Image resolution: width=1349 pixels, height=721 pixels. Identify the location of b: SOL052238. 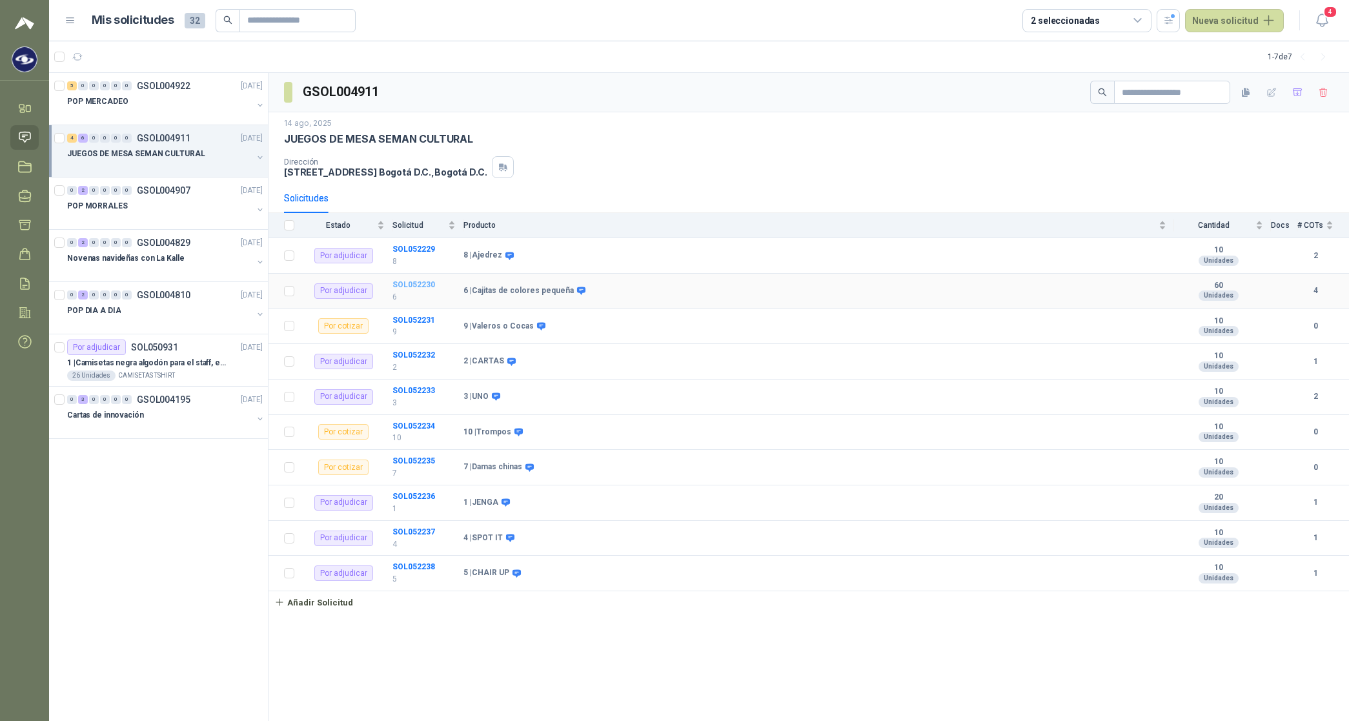
(414, 567).